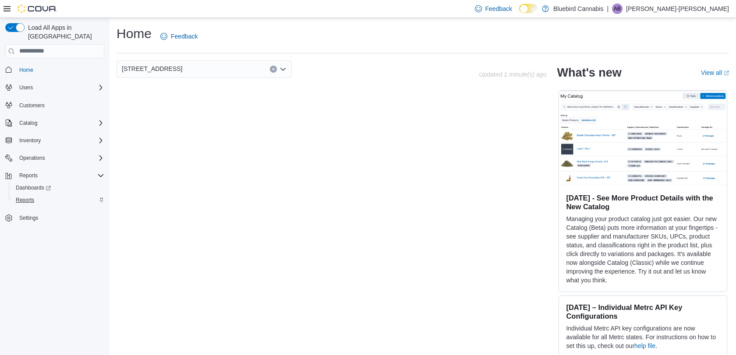 The image size is (736, 355). What do you see at coordinates (643, 250) in the screenshot?
I see `p: Managing your product catalog just got easier. Our new Catalog (Beta) puts more information at yo...` at bounding box center [643, 250].